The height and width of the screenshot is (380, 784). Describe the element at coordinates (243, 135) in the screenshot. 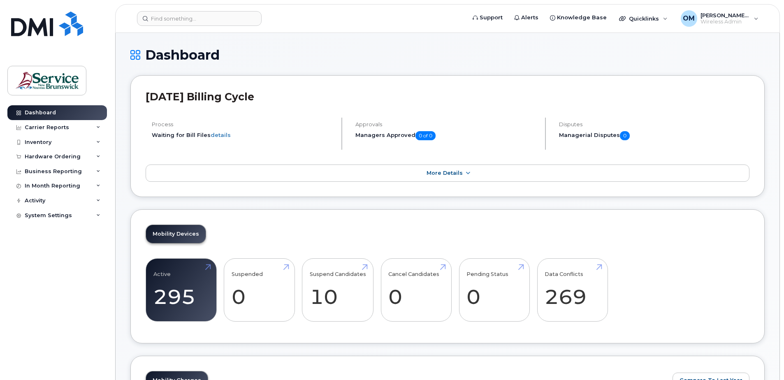

I see `li: Waiting for Bill Files` at that location.